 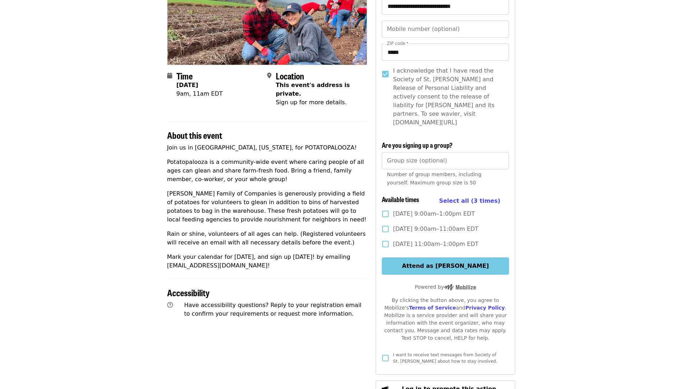 What do you see at coordinates (470, 201) in the screenshot?
I see `span: Select all (3 times)` at bounding box center [470, 201].